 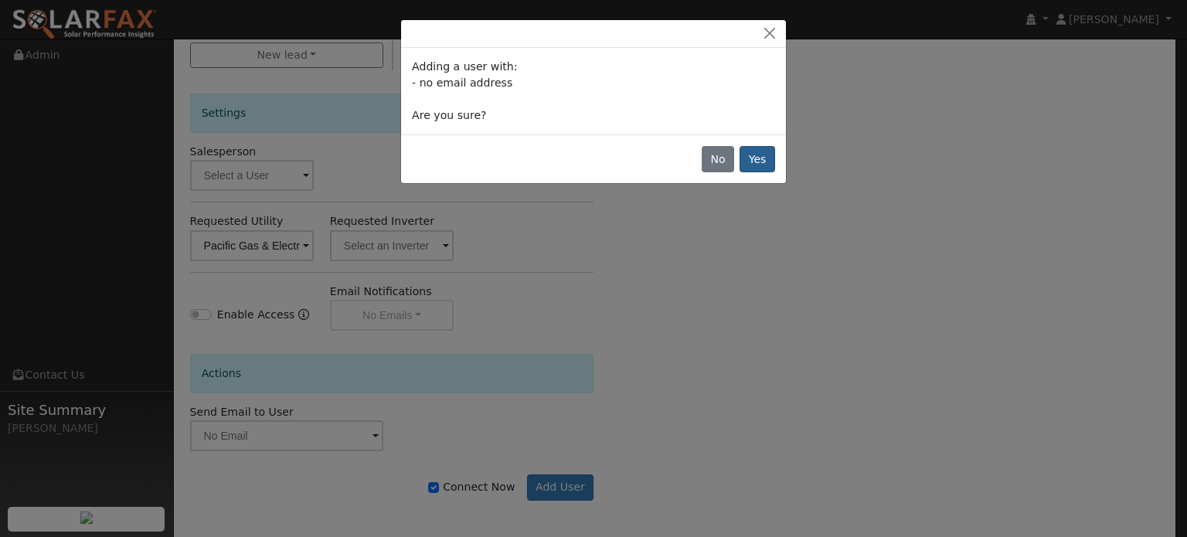 What do you see at coordinates (464, 66) in the screenshot?
I see `span: Adding a user with:` at bounding box center [464, 66].